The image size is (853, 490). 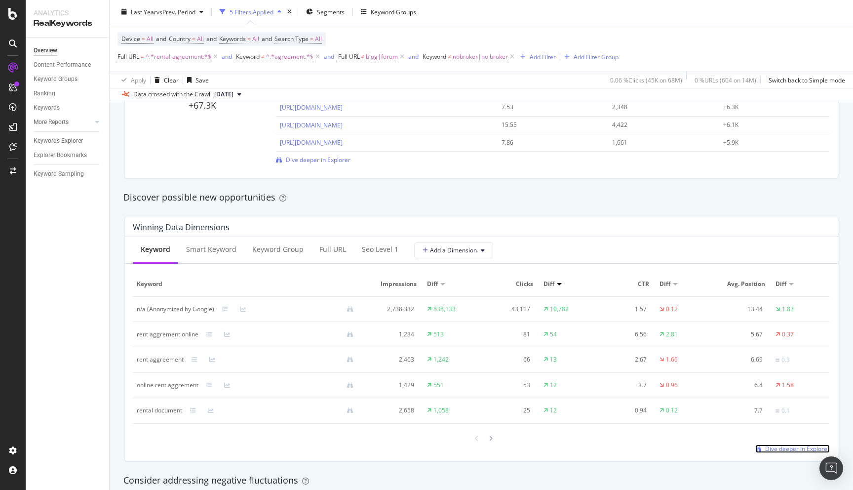 I want to click on a: Ranking, so click(x=68, y=93).